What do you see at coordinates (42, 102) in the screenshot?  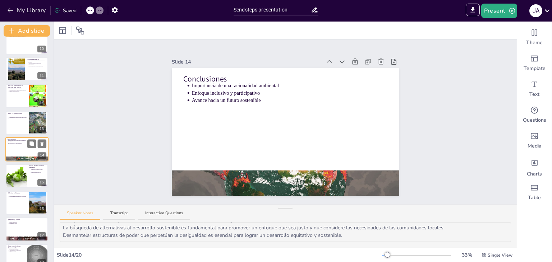 I see `div: 12` at bounding box center [42, 102].